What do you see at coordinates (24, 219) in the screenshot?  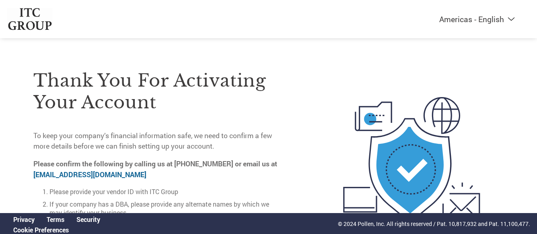 I see `a: Privacy` at bounding box center [24, 219].